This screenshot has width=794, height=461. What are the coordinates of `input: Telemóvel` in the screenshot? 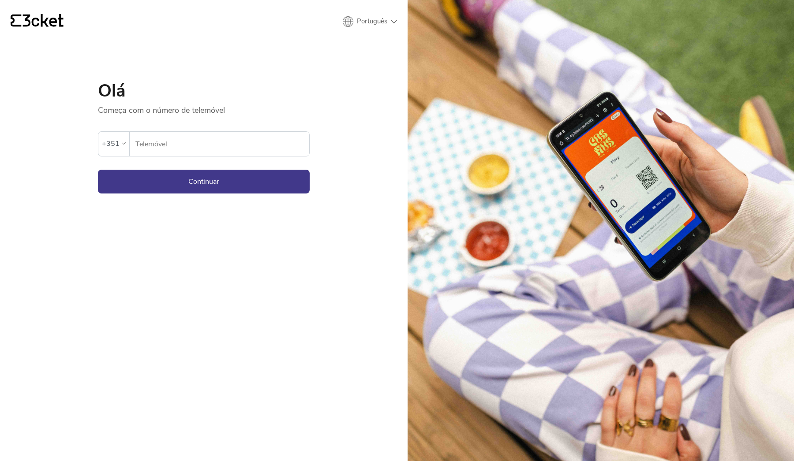 It's located at (222, 144).